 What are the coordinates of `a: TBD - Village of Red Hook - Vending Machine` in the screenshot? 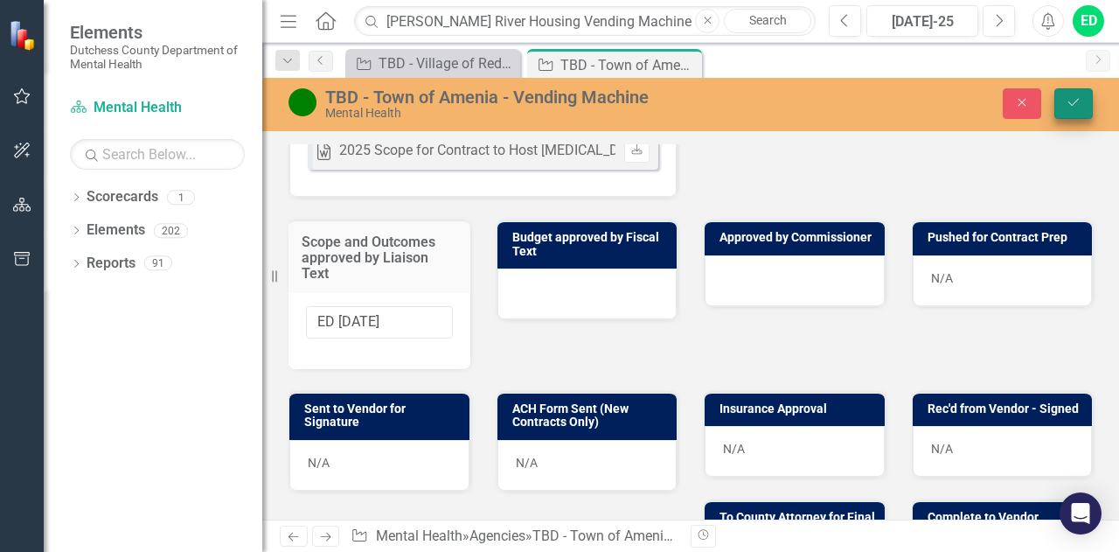 It's located at (433, 63).